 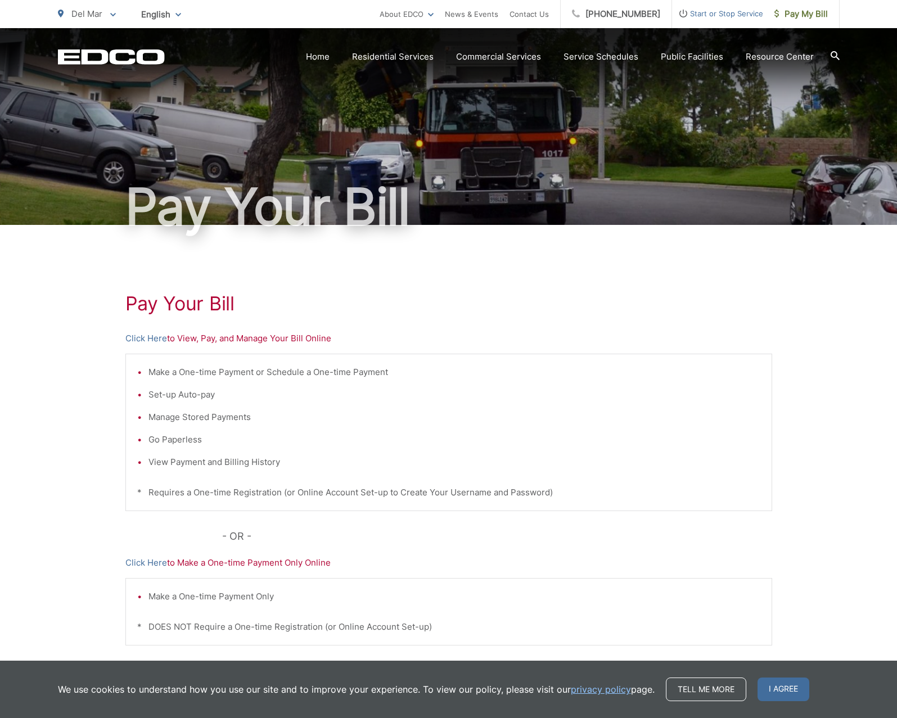 What do you see at coordinates (454, 596) in the screenshot?
I see `li: Make a One-time Payment Only` at bounding box center [454, 596].